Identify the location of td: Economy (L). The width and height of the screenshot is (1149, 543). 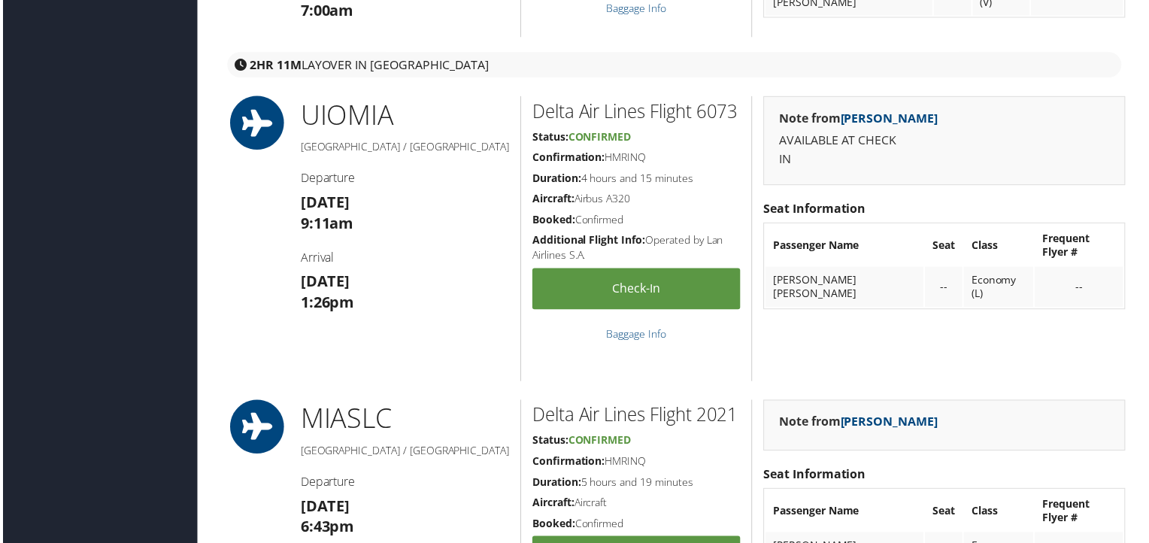
(1001, 289).